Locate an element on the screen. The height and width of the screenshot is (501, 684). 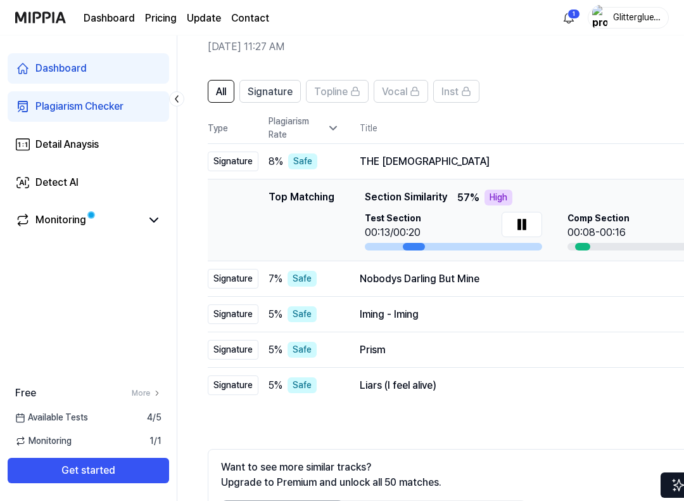
span: All is located at coordinates (221, 92).